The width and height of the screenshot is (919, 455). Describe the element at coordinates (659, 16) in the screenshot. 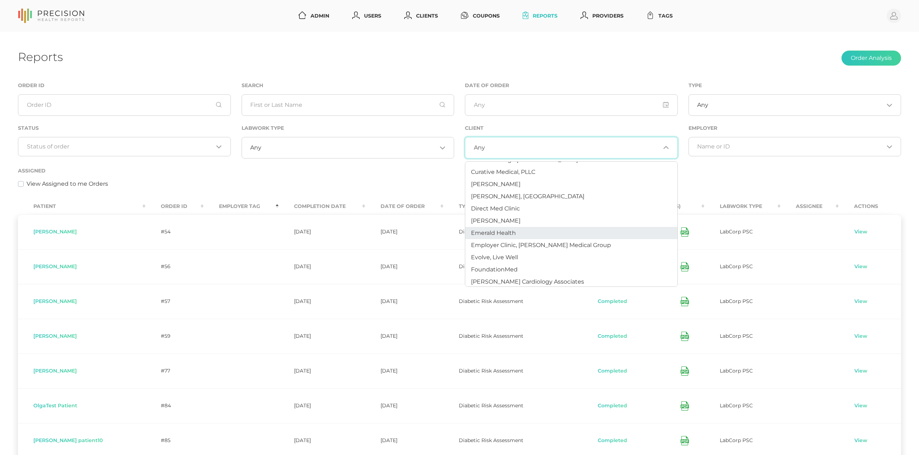

I see `a: Tags` at that location.